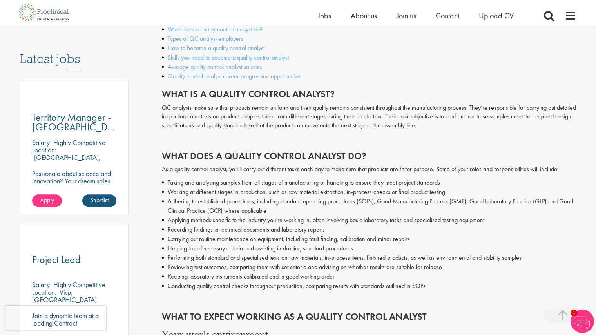 Image resolution: width=596 pixels, height=335 pixels. What do you see at coordinates (364, 16) in the screenshot?
I see `span: About us` at bounding box center [364, 16].